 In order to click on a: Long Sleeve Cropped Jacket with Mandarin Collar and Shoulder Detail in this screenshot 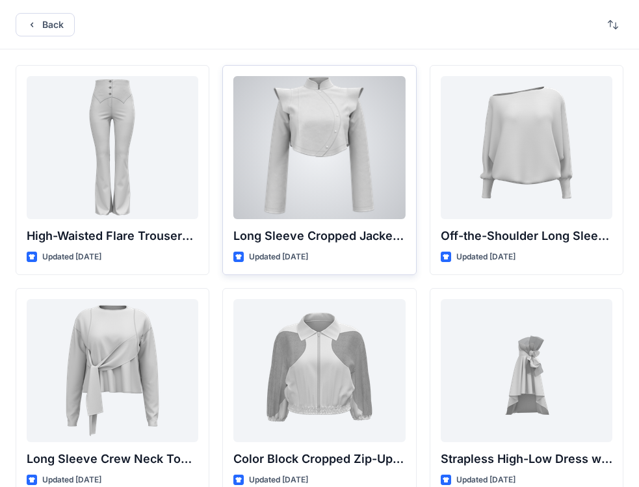, I will do `click(319, 148)`.